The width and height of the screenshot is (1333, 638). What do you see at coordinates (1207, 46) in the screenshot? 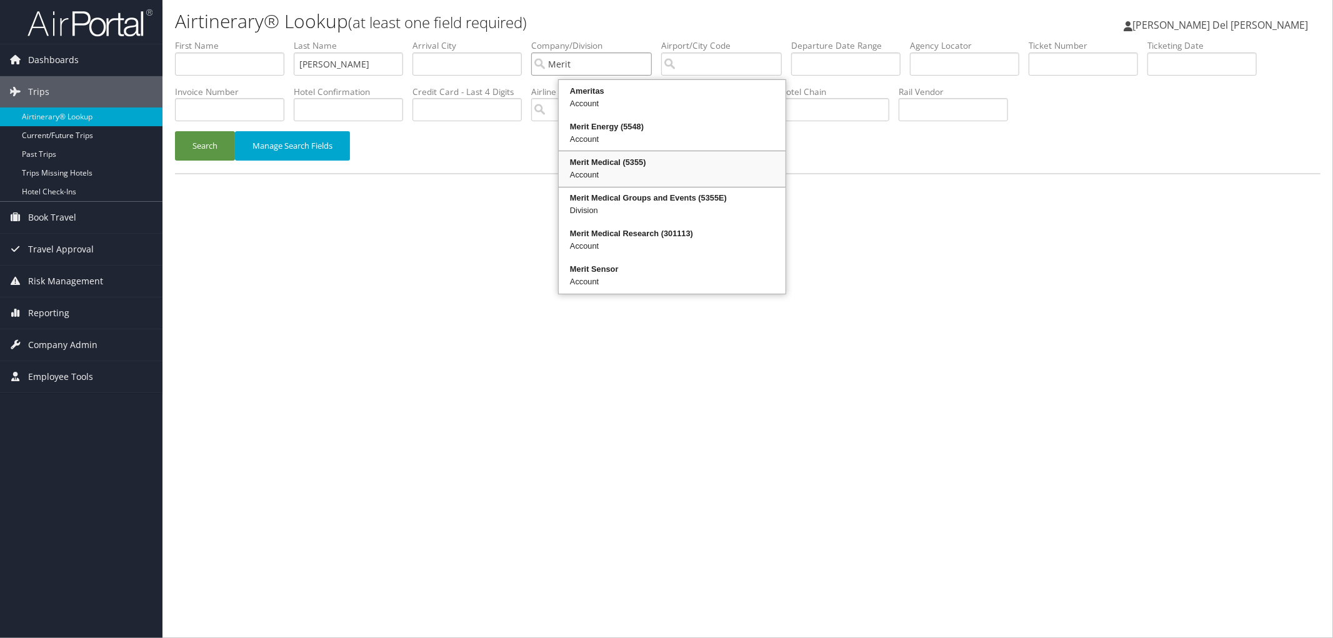
I see `label: Ticketing Date` at bounding box center [1207, 46].